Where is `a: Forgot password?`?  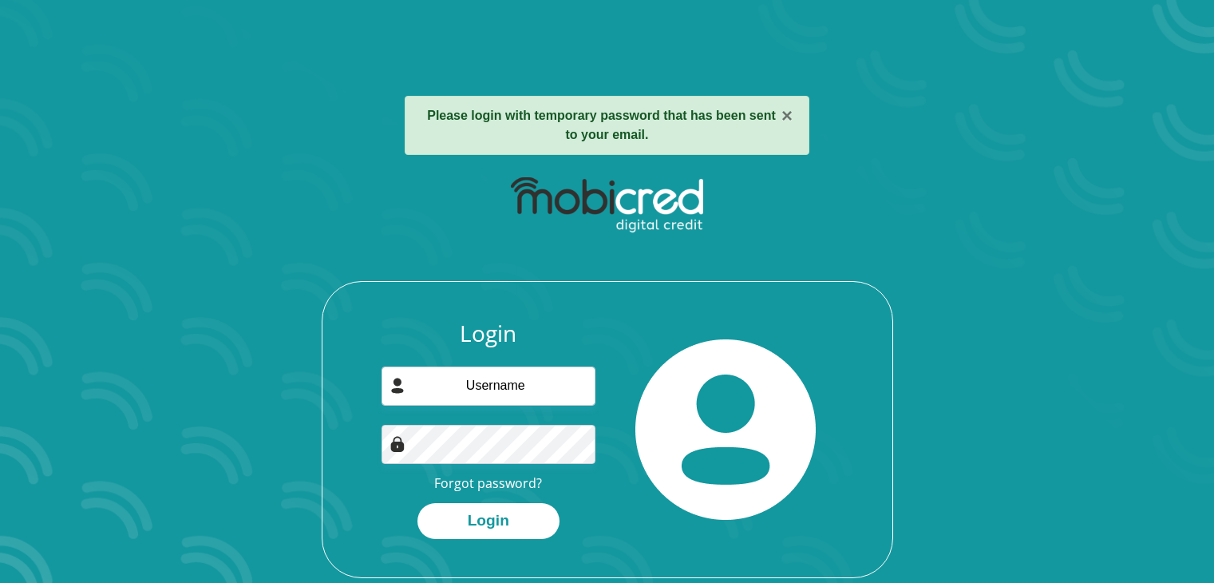
a: Forgot password? is located at coordinates (488, 483).